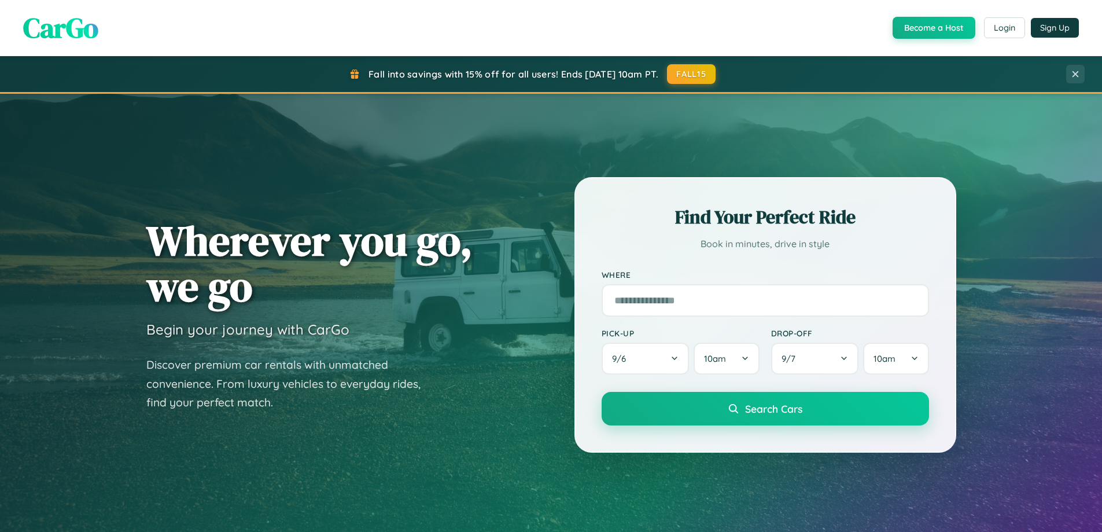 The width and height of the screenshot is (1102, 532). What do you see at coordinates (850, 333) in the screenshot?
I see `label: Drop-off` at bounding box center [850, 333].